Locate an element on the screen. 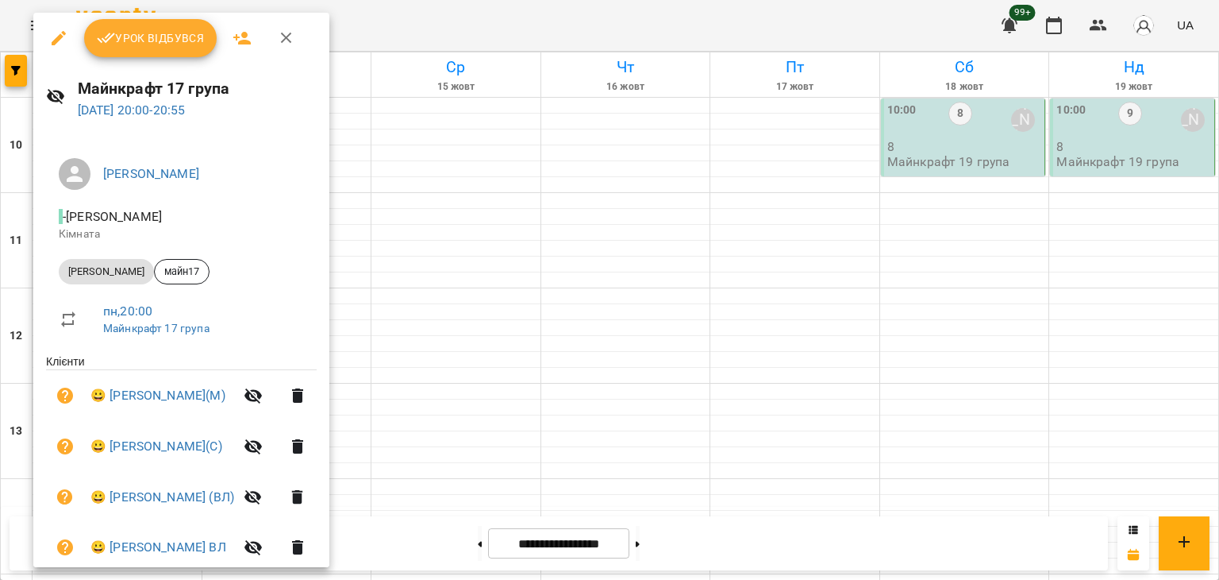 The image size is (1219, 580). h6: Майнкрафт 17 група is located at coordinates (197, 88).